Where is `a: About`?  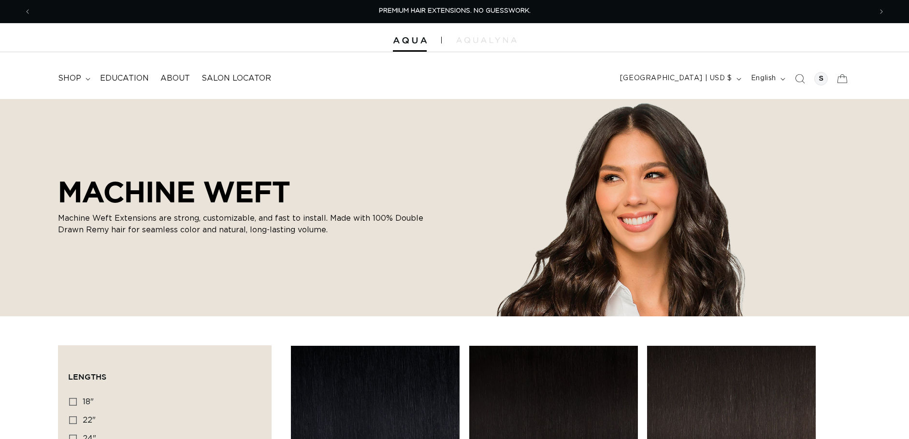 a: About is located at coordinates (175, 78).